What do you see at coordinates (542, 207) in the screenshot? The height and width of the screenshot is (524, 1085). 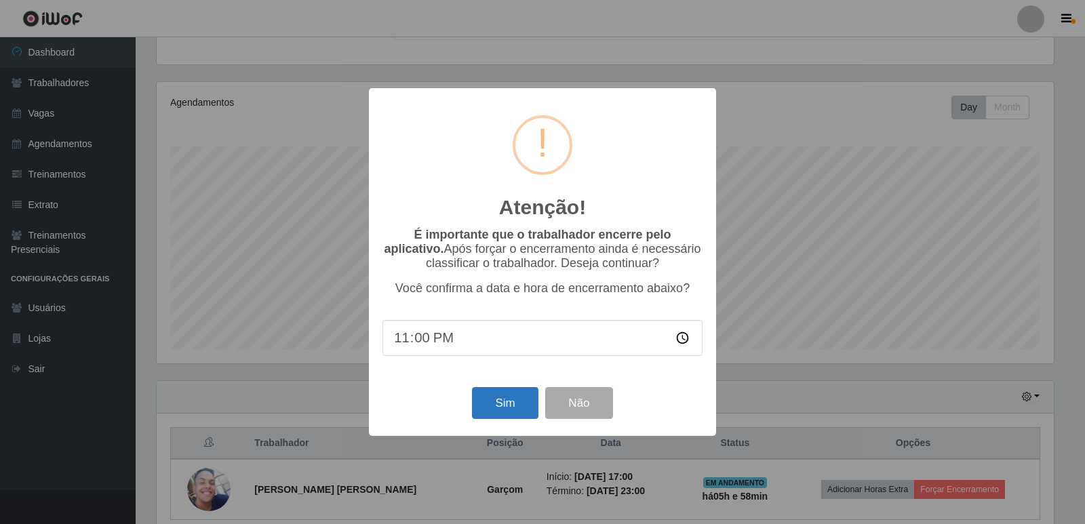 I see `h2: Atenção!` at bounding box center [542, 207].